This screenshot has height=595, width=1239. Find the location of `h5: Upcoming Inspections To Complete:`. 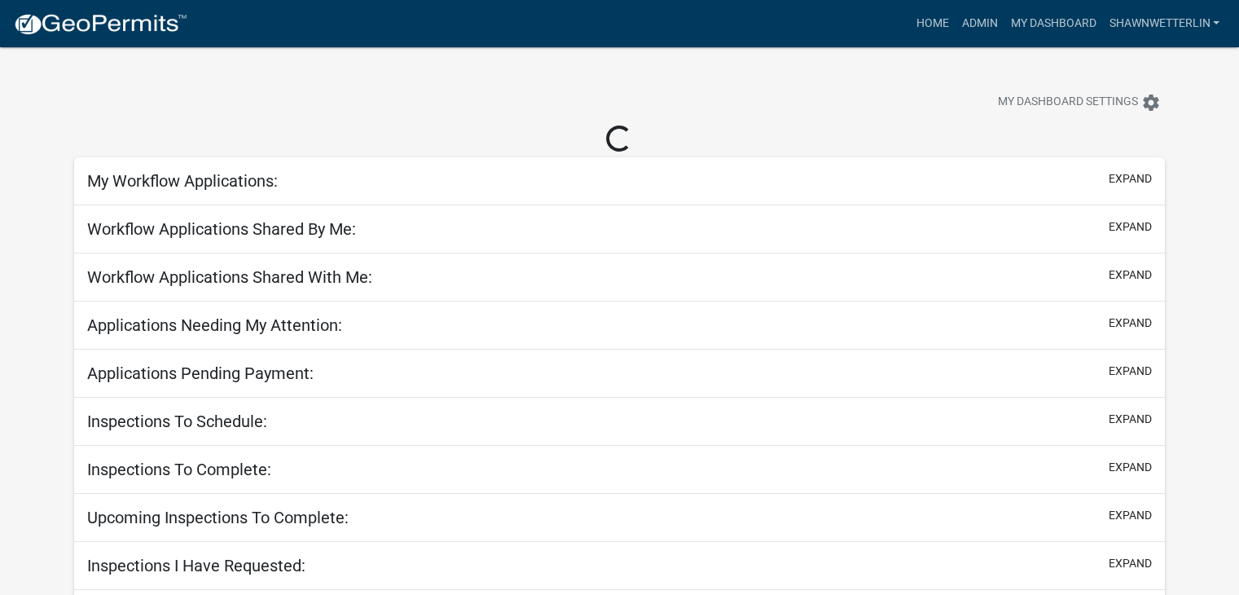

h5: Upcoming Inspections To Complete: is located at coordinates (218, 517).